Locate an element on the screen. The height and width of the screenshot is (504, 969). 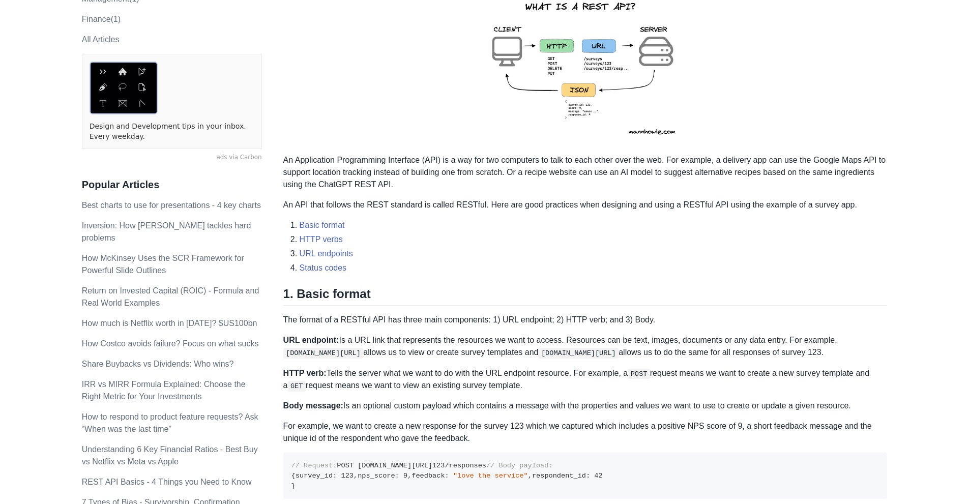
span: // Request: is located at coordinates (314, 465).